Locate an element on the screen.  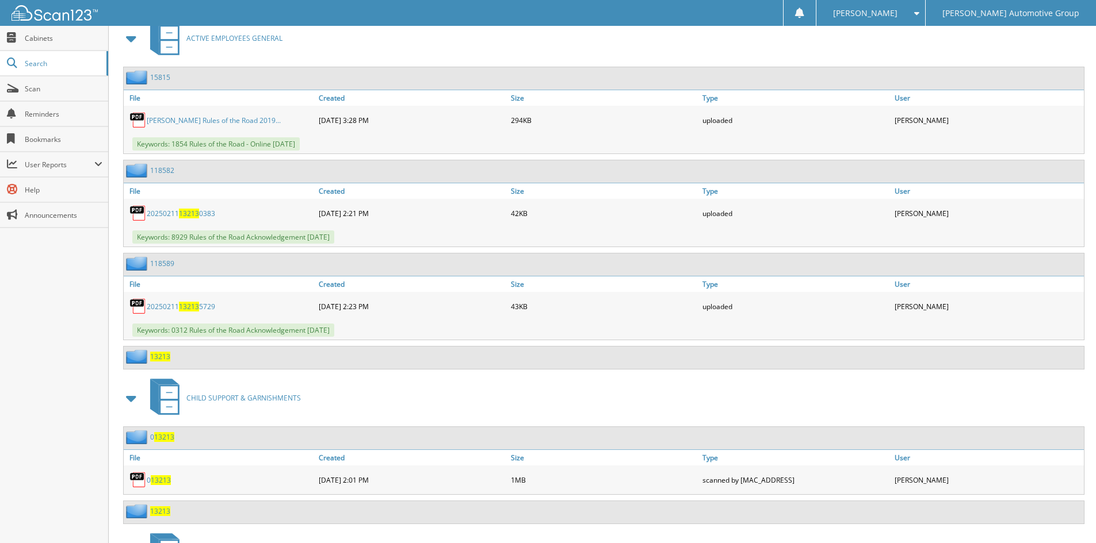
span: CHILD SUPPORT & GARNISHMENTS is located at coordinates (243, 398).